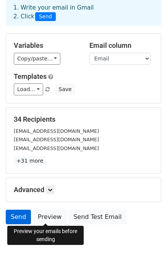  Describe the element at coordinates (83, 12) in the screenshot. I see `div: 1. Write your email in Gmail 2. Click` at that location.